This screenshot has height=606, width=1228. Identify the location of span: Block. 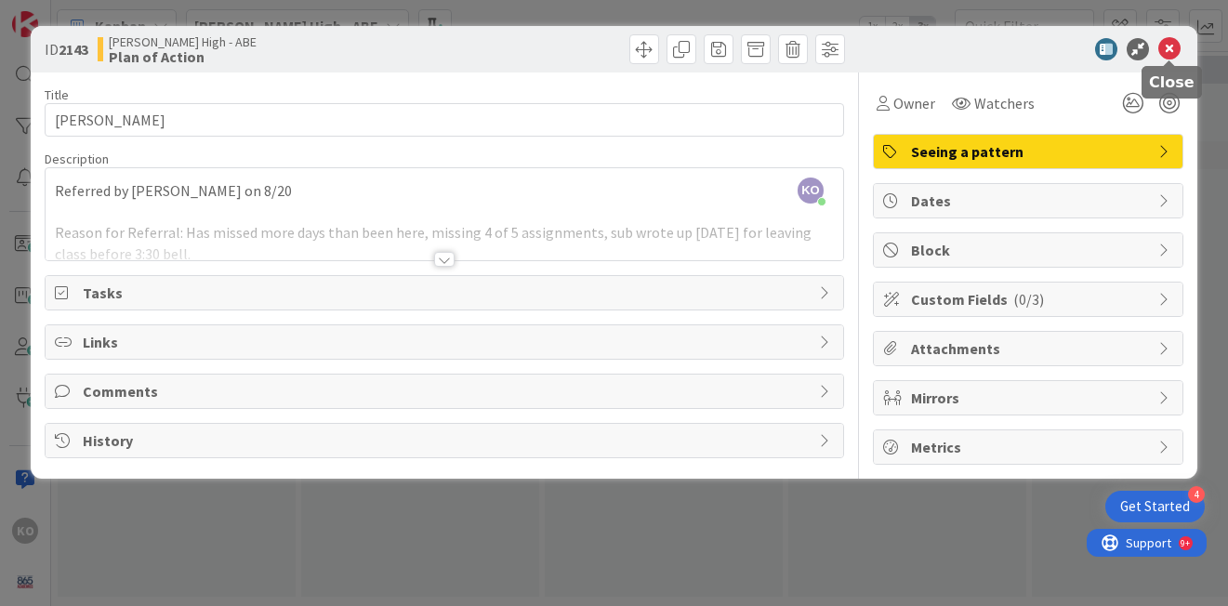
(1030, 250).